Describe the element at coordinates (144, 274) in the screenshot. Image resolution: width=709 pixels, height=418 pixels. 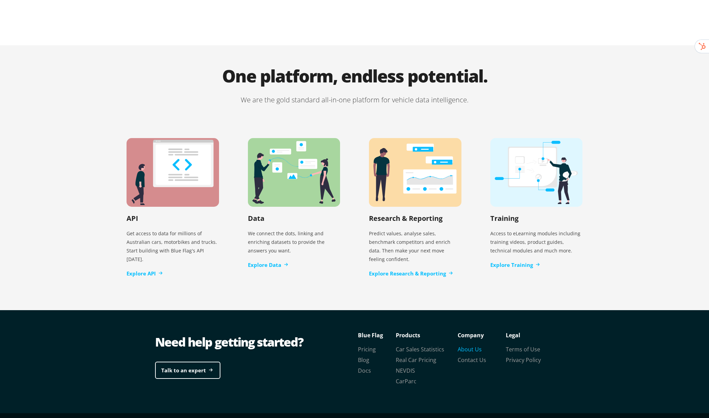
I see `a: Explore API` at that location.